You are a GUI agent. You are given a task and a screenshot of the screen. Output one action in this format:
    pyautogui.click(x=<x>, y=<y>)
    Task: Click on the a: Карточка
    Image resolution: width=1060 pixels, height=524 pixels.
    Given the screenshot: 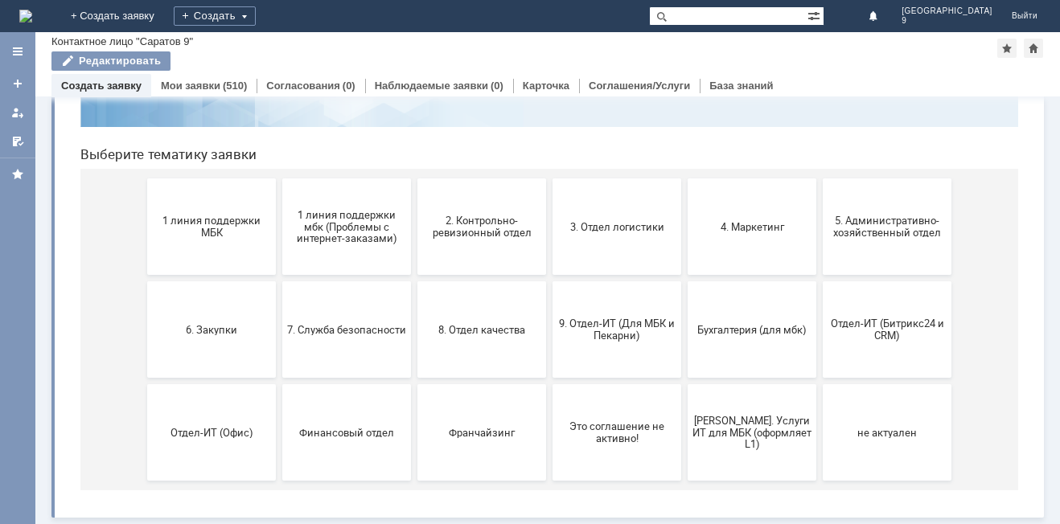 What is the action you would take?
    pyautogui.click(x=546, y=85)
    